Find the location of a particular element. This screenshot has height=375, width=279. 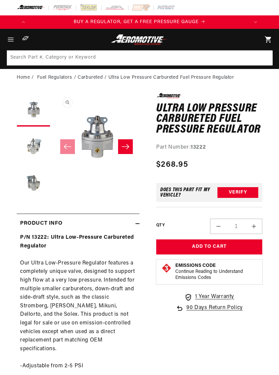

summary: Menu is located at coordinates (11, 39).